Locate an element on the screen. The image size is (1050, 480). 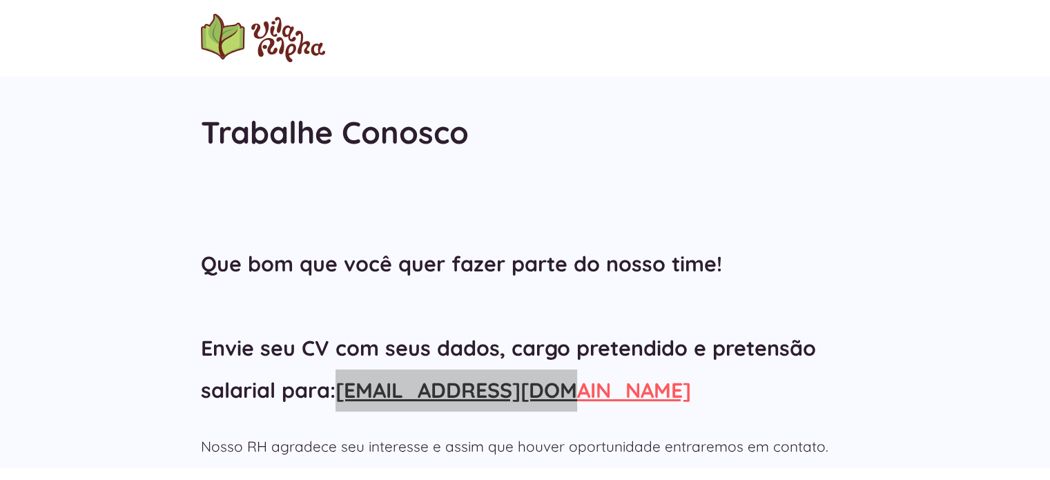
a: home is located at coordinates (263, 38).